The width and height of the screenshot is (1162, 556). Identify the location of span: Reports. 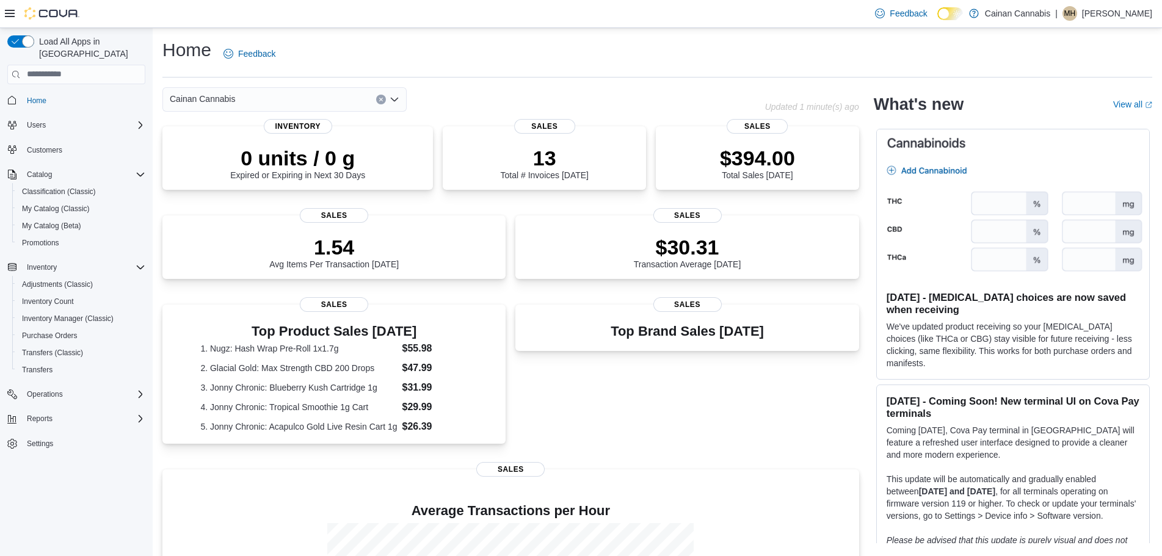
(40, 419).